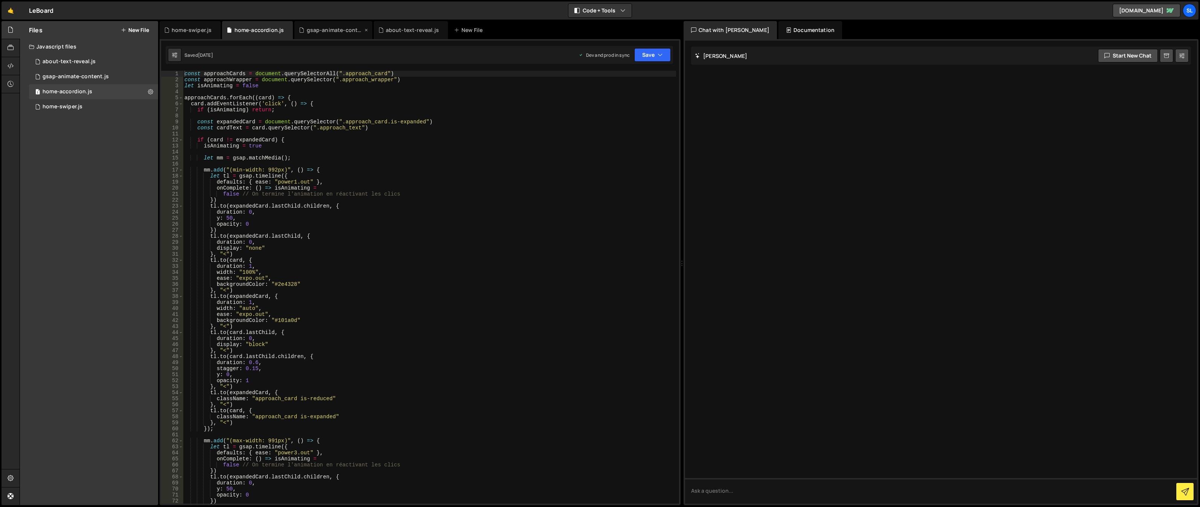 The height and width of the screenshot is (507, 1200). What do you see at coordinates (172, 459) in the screenshot?
I see `div: 65` at bounding box center [172, 459].